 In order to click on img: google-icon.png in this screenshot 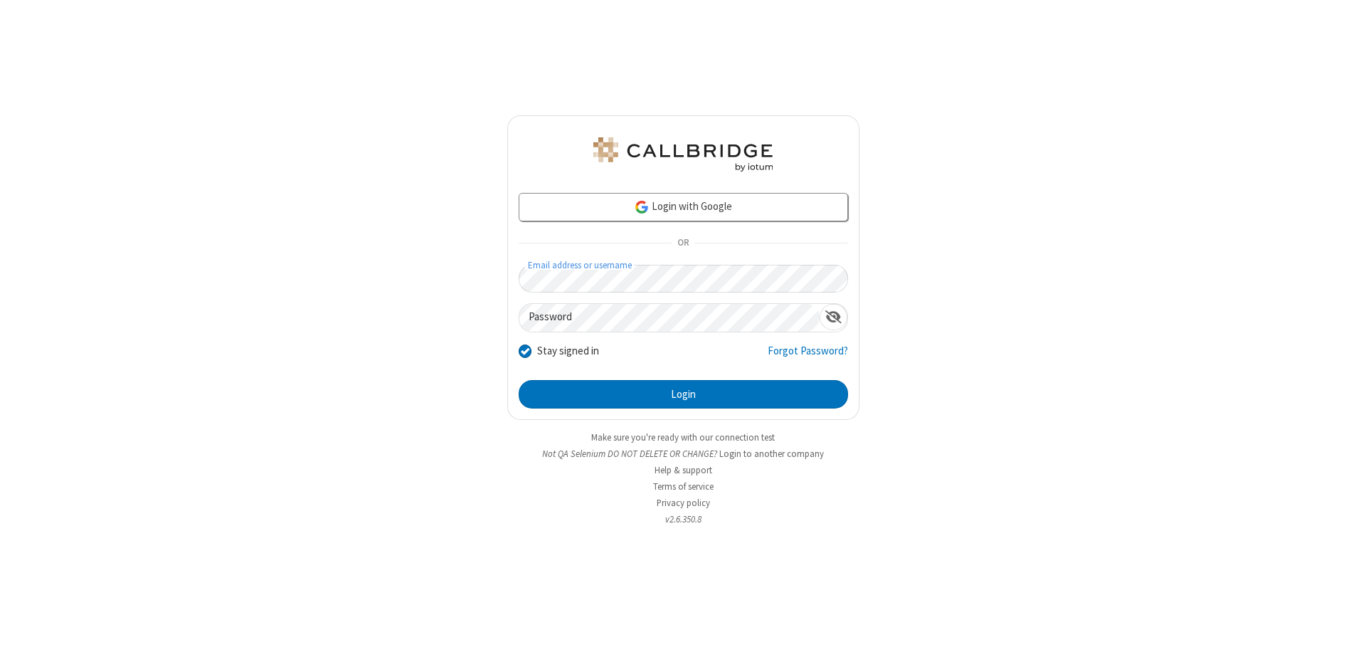, I will do `click(642, 207)`.